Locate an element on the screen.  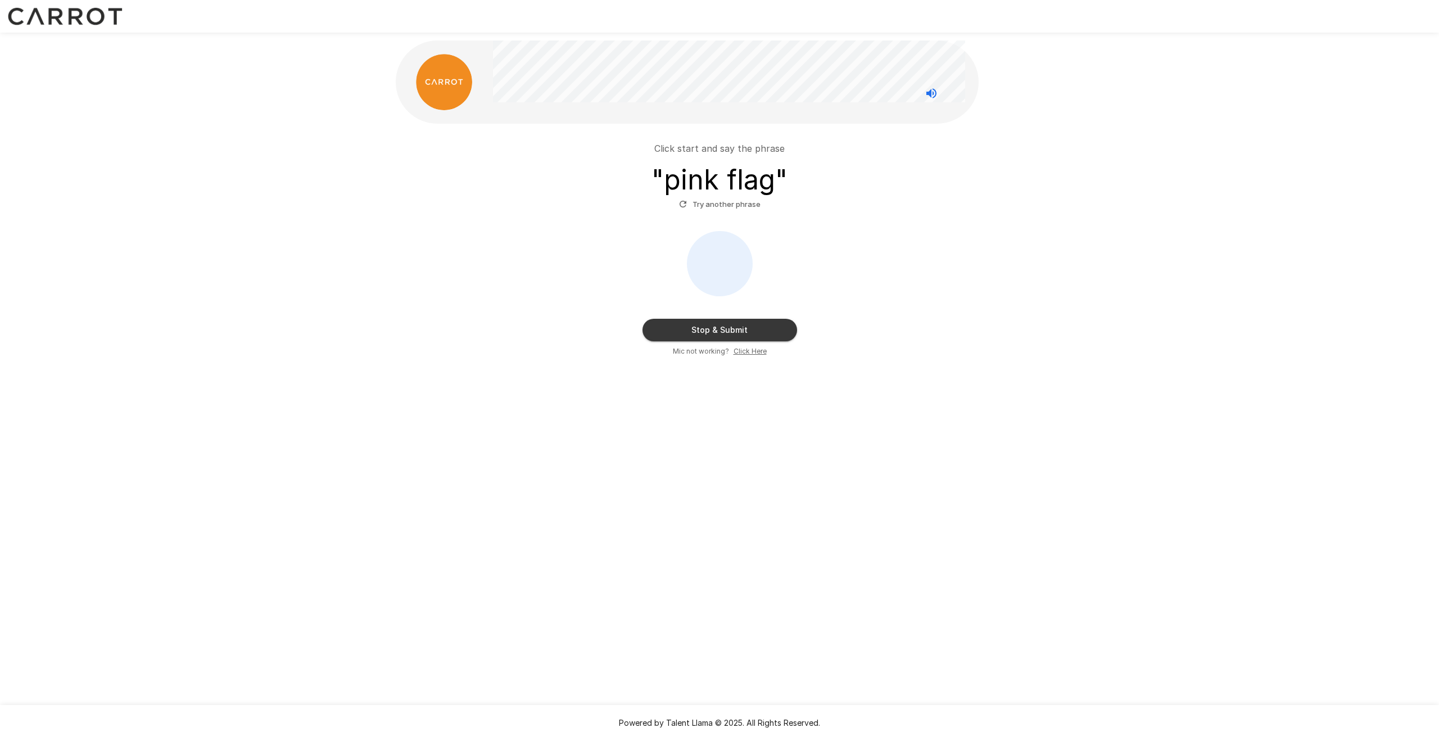
button: Stop reading questions aloud is located at coordinates (932, 93).